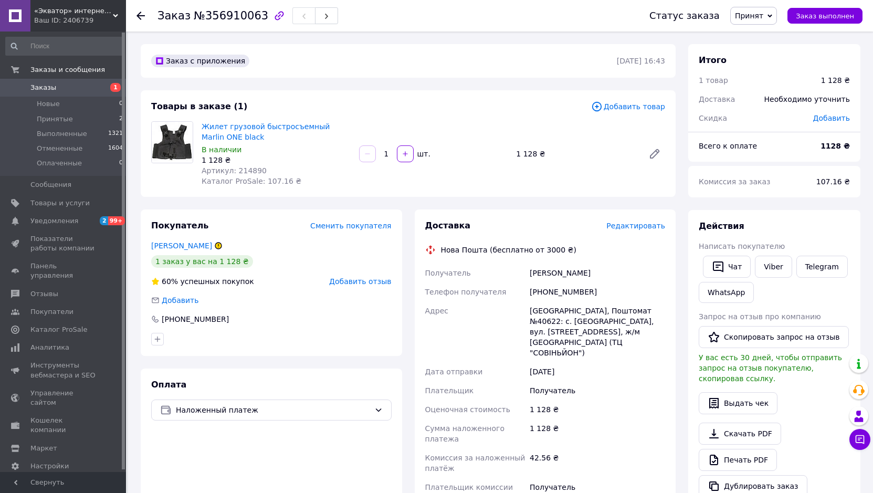 This screenshot has width=873, height=493. I want to click on span: Адрес, so click(437, 311).